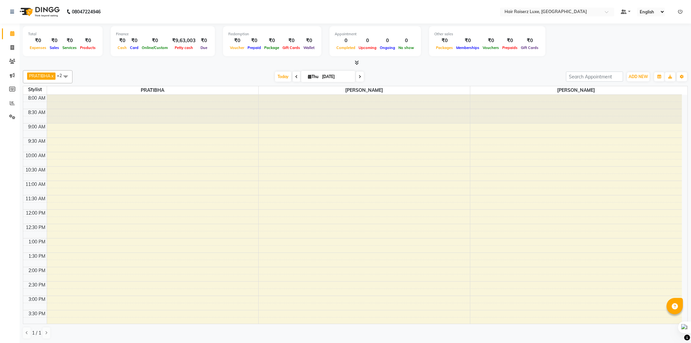 Image resolution: width=691 pixels, height=343 pixels. I want to click on div: 1:30 PM, so click(37, 256).